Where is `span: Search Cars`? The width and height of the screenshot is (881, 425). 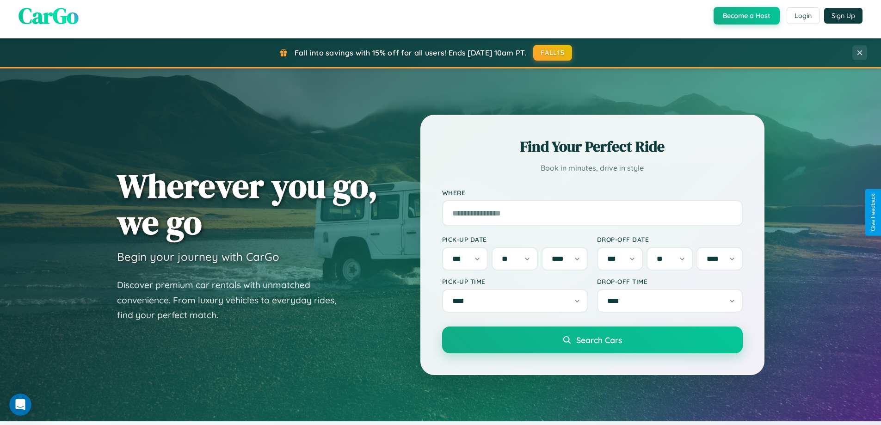 span: Search Cars is located at coordinates (599, 340).